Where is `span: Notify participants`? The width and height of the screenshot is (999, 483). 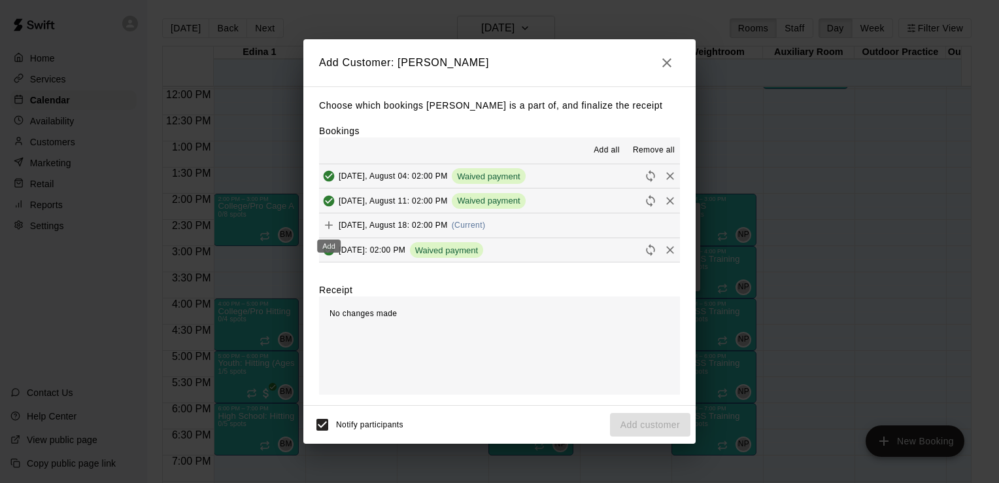
span: Notify participants is located at coordinates (370, 425).